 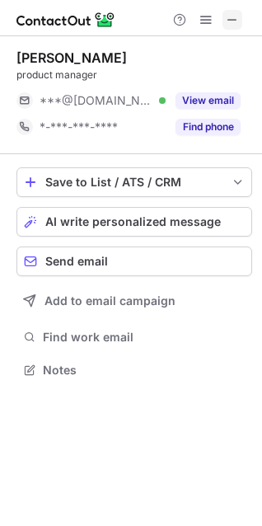 What do you see at coordinates (134, 301) in the screenshot?
I see `button: Add to email campaign` at bounding box center [134, 301].